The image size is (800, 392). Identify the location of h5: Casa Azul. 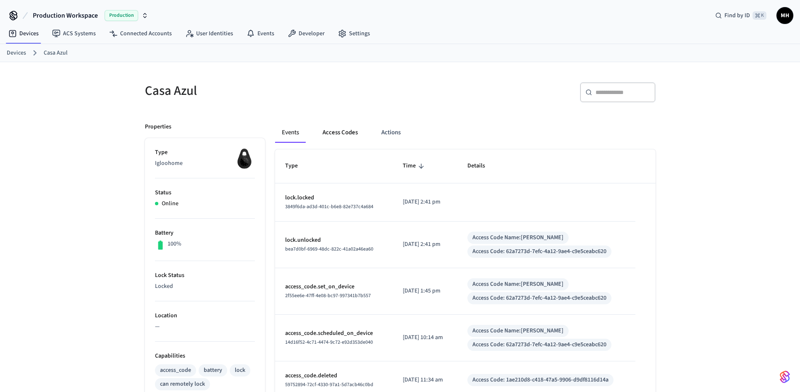
(270, 91).